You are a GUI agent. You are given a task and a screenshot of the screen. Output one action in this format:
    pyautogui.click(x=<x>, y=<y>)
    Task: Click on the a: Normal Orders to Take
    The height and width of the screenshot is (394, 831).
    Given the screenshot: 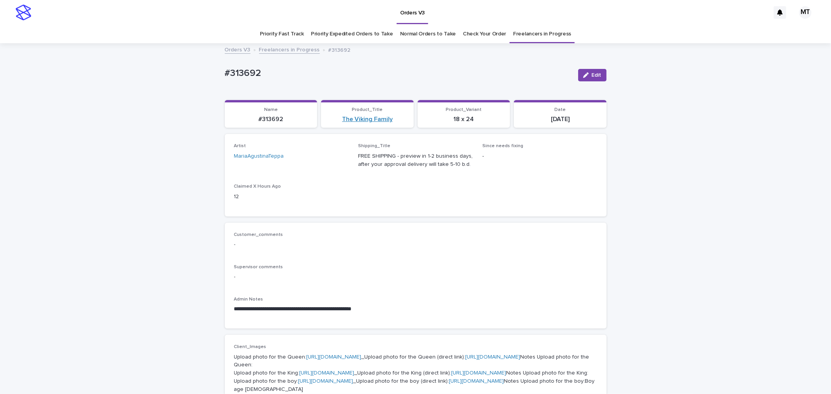 What is the action you would take?
    pyautogui.click(x=428, y=34)
    